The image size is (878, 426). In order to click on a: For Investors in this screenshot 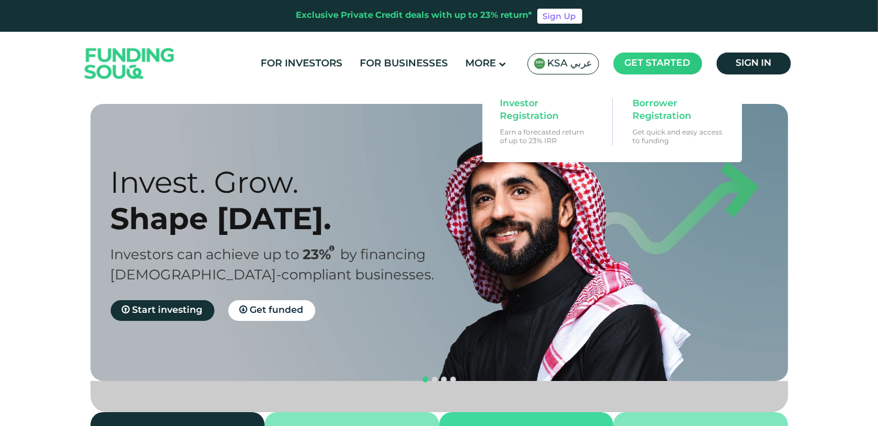, I will do `click(302, 63)`.